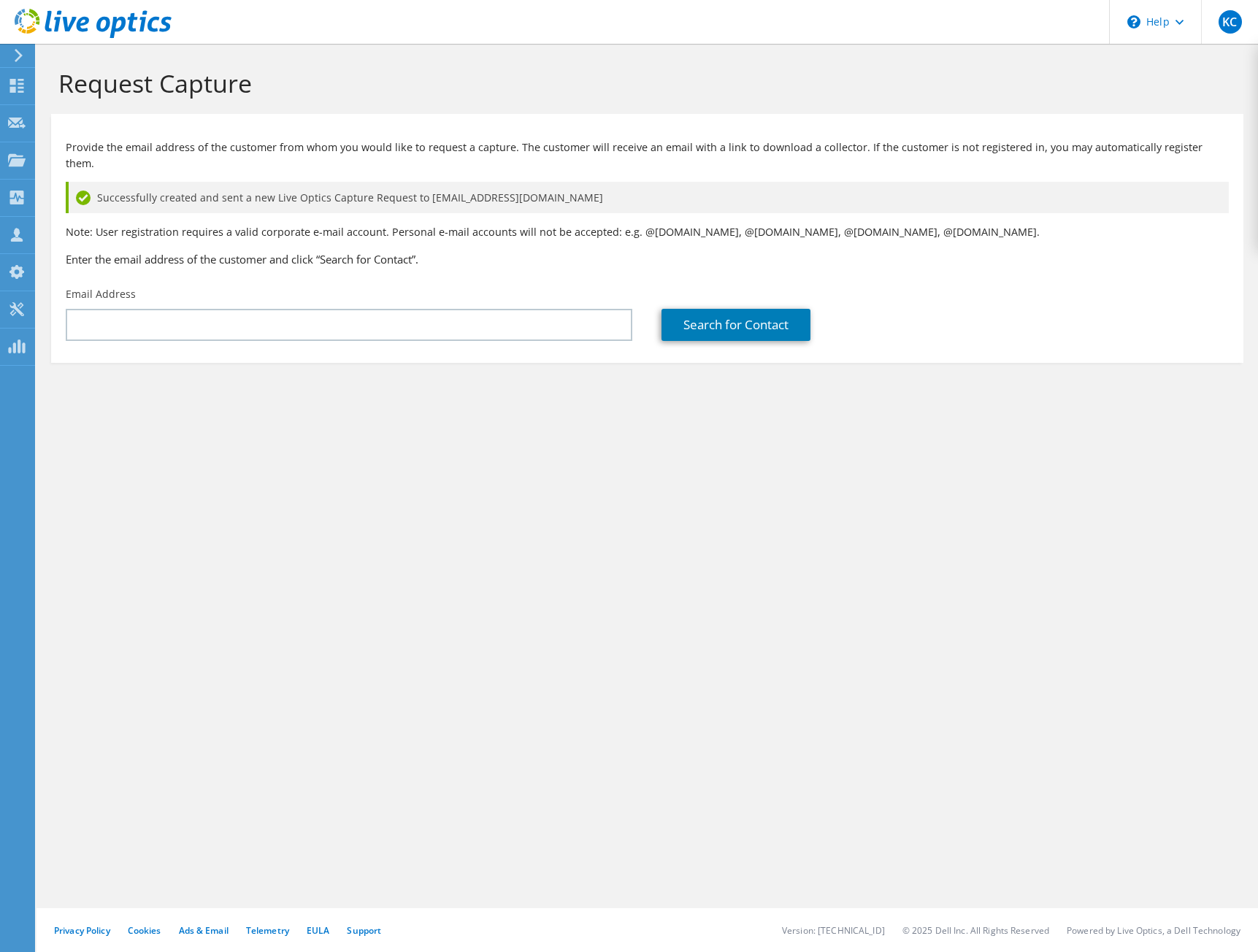  Describe the element at coordinates (643, 84) in the screenshot. I see `h1: Request Capture` at that location.